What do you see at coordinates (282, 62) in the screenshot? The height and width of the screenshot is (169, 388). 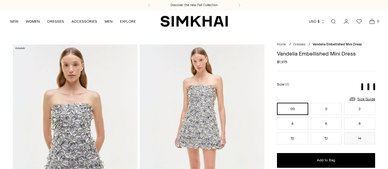 I see `span: $1,975` at bounding box center [282, 62].